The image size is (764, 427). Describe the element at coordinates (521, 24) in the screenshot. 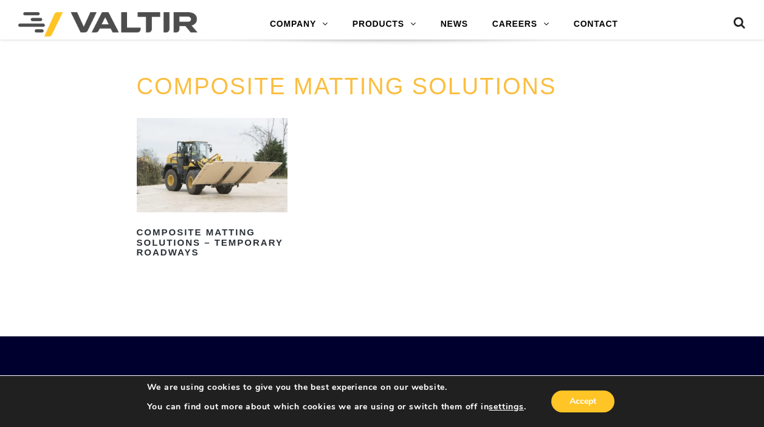

I see `a: CAREERS` at that location.